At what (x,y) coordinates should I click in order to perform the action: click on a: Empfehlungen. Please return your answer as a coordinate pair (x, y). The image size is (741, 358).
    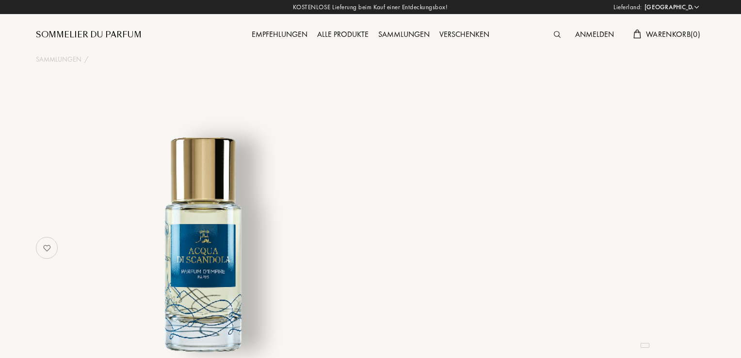
    Looking at the image, I should click on (279, 34).